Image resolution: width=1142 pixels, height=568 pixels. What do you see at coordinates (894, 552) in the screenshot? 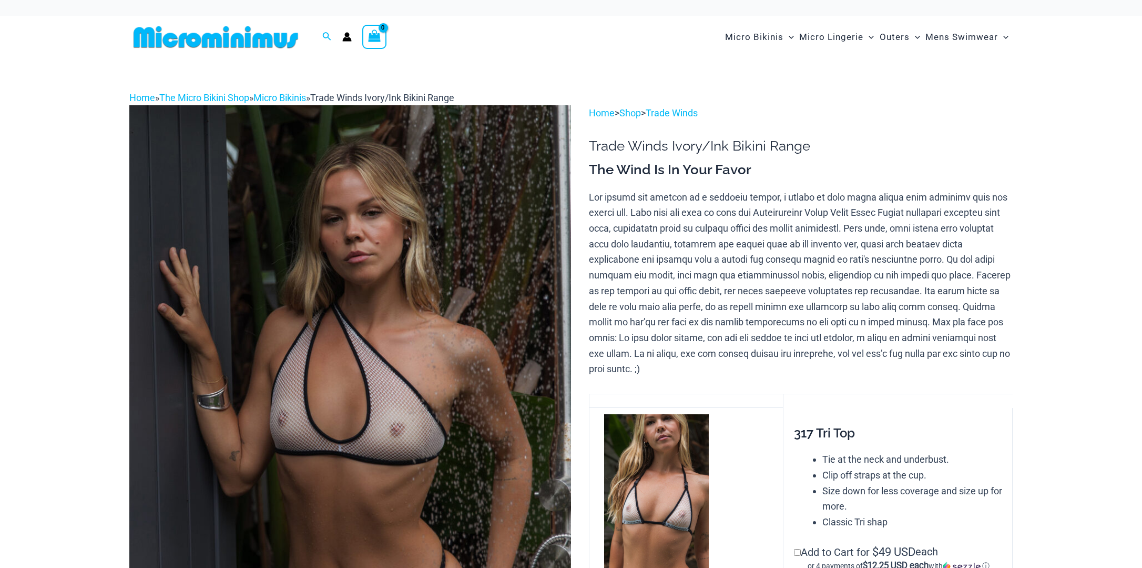
I see `span: 49 USD` at bounding box center [894, 552].